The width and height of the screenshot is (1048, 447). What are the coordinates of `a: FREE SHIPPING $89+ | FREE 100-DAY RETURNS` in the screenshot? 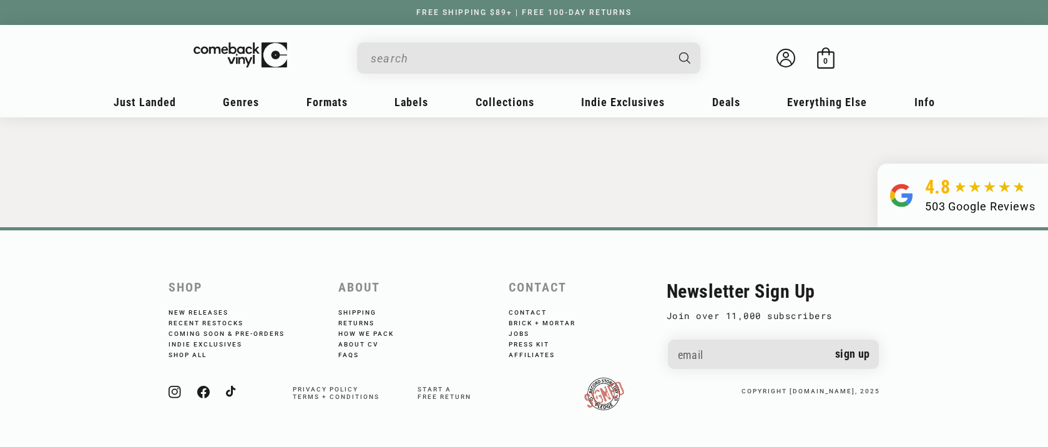 It's located at (524, 12).